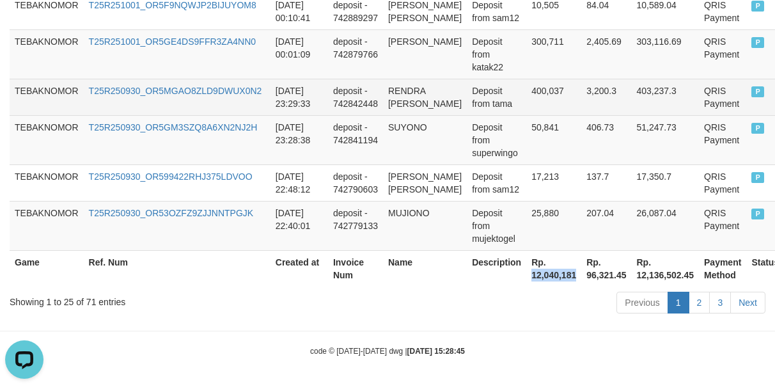  Describe the element at coordinates (47, 268) in the screenshot. I see `th: Game` at that location.